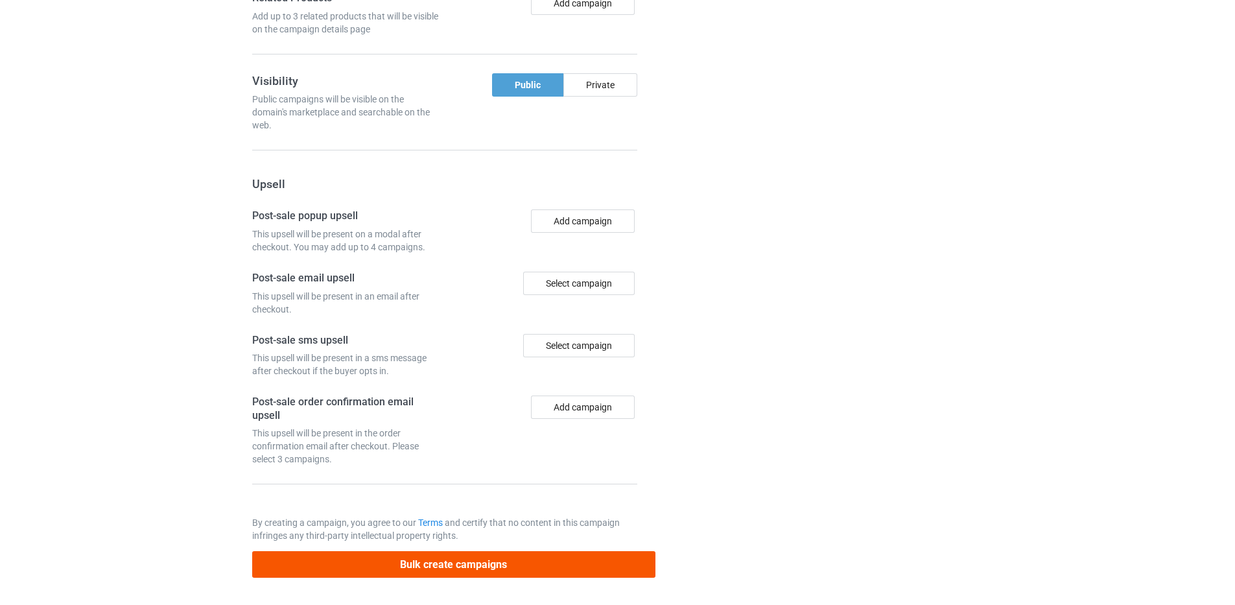 The image size is (1235, 605). Describe the element at coordinates (445, 183) in the screenshot. I see `h3: Upsell` at that location.